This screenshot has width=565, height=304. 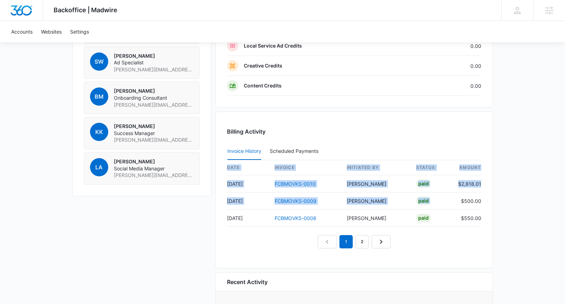 I want to click on a: Websites, so click(x=51, y=32).